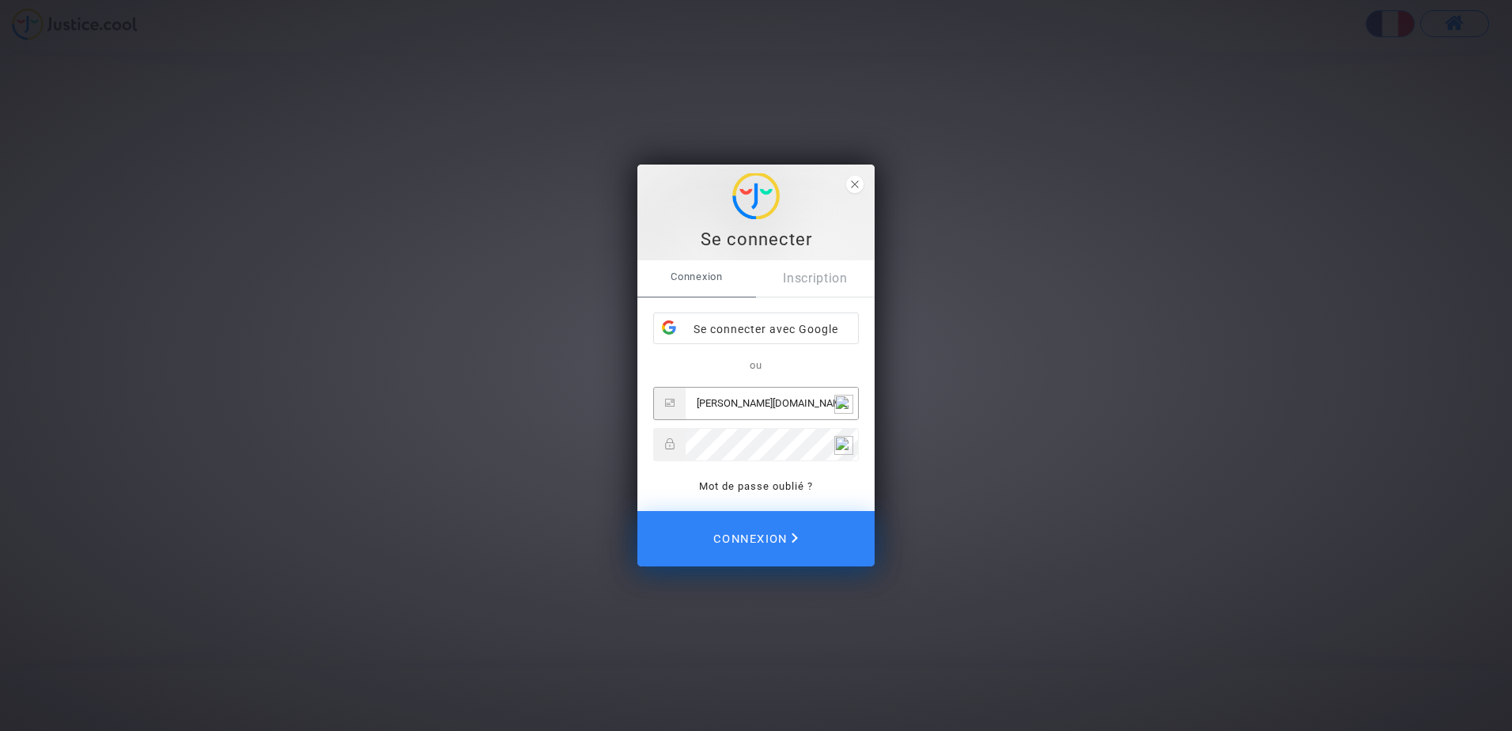 The height and width of the screenshot is (731, 1512). I want to click on a: Inscription, so click(815, 278).